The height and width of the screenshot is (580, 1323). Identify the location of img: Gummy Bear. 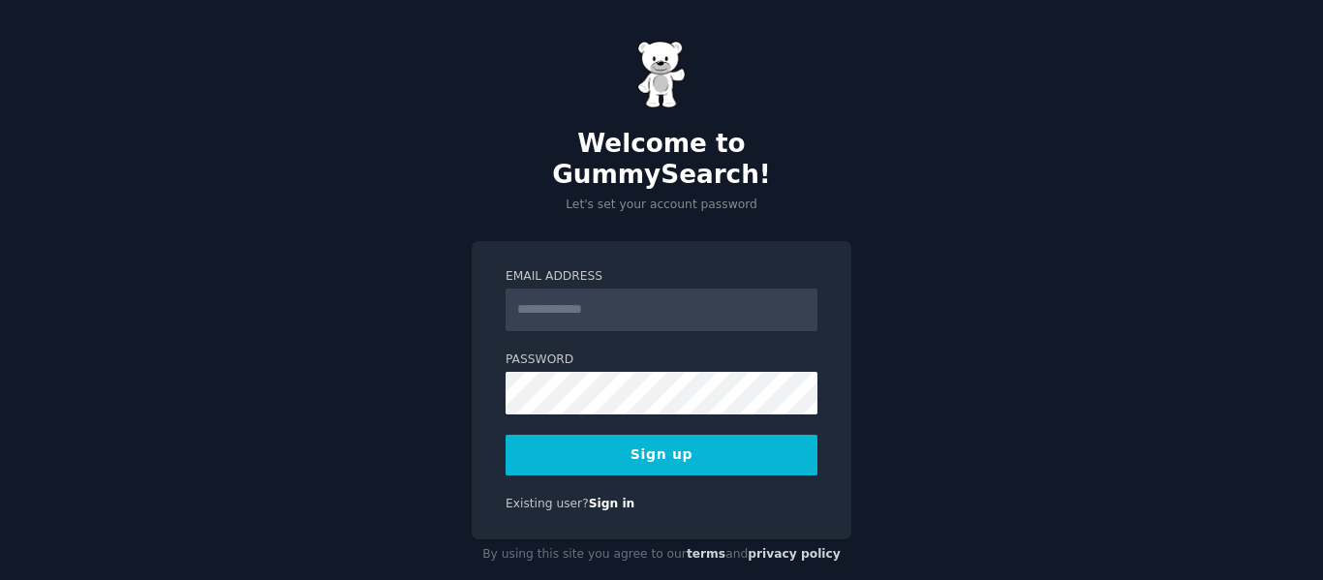
(662, 75).